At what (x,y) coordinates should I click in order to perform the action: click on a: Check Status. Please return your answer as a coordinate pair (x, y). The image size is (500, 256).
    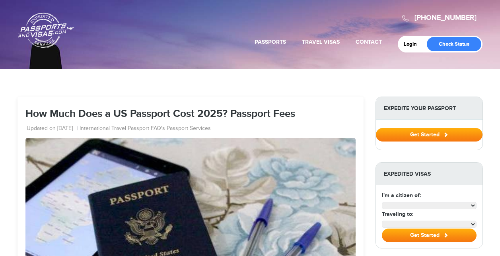
    Looking at the image, I should click on (454, 44).